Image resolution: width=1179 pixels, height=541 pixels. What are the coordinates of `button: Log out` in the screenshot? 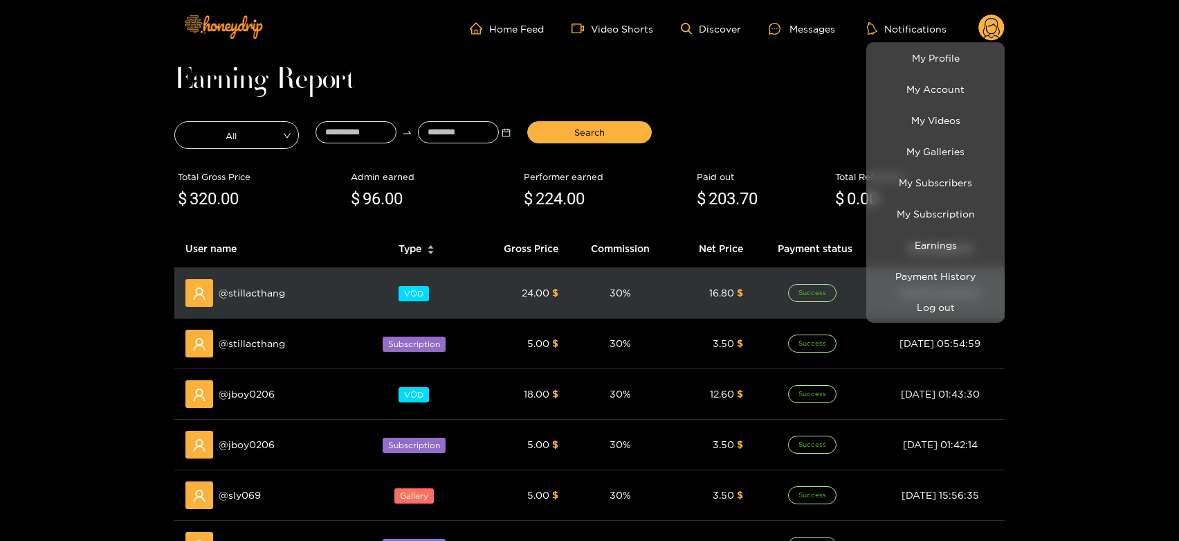 It's located at (936, 307).